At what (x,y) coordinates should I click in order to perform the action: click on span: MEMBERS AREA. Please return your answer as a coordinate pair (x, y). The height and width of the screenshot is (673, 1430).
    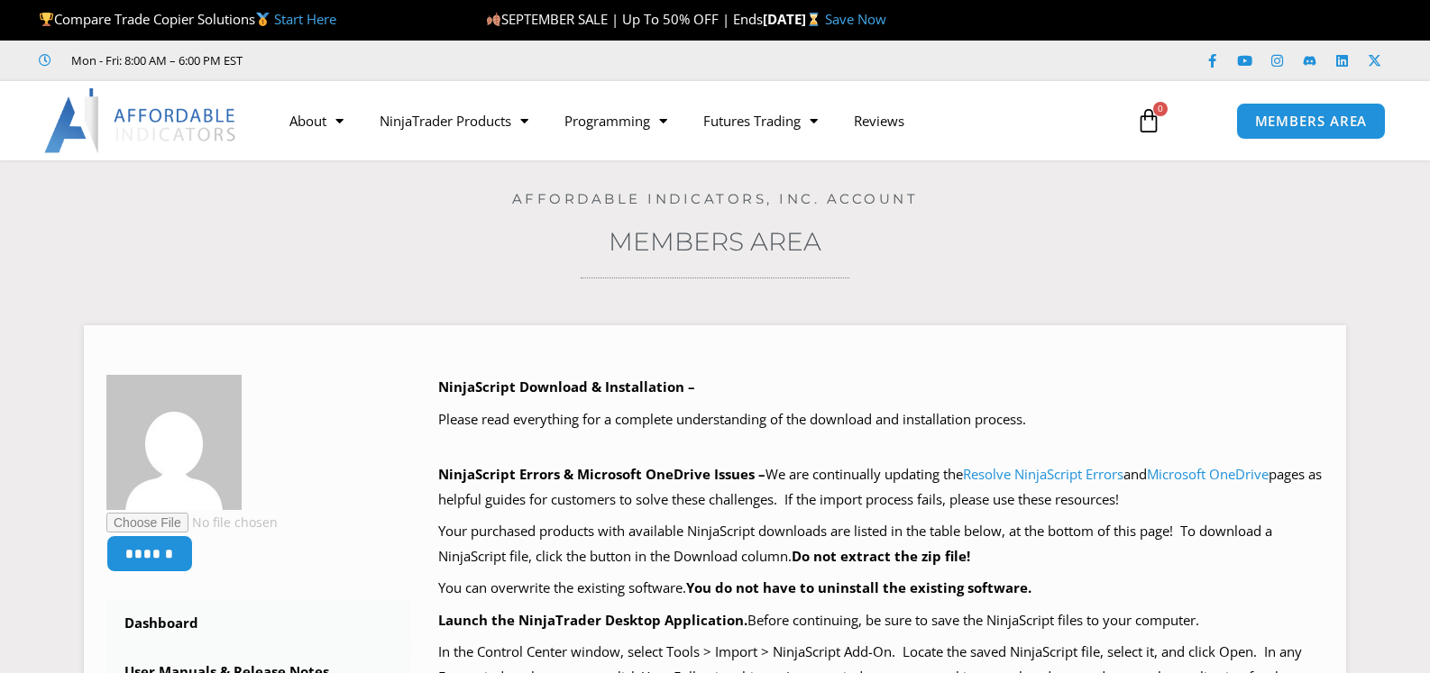
    Looking at the image, I should click on (1311, 121).